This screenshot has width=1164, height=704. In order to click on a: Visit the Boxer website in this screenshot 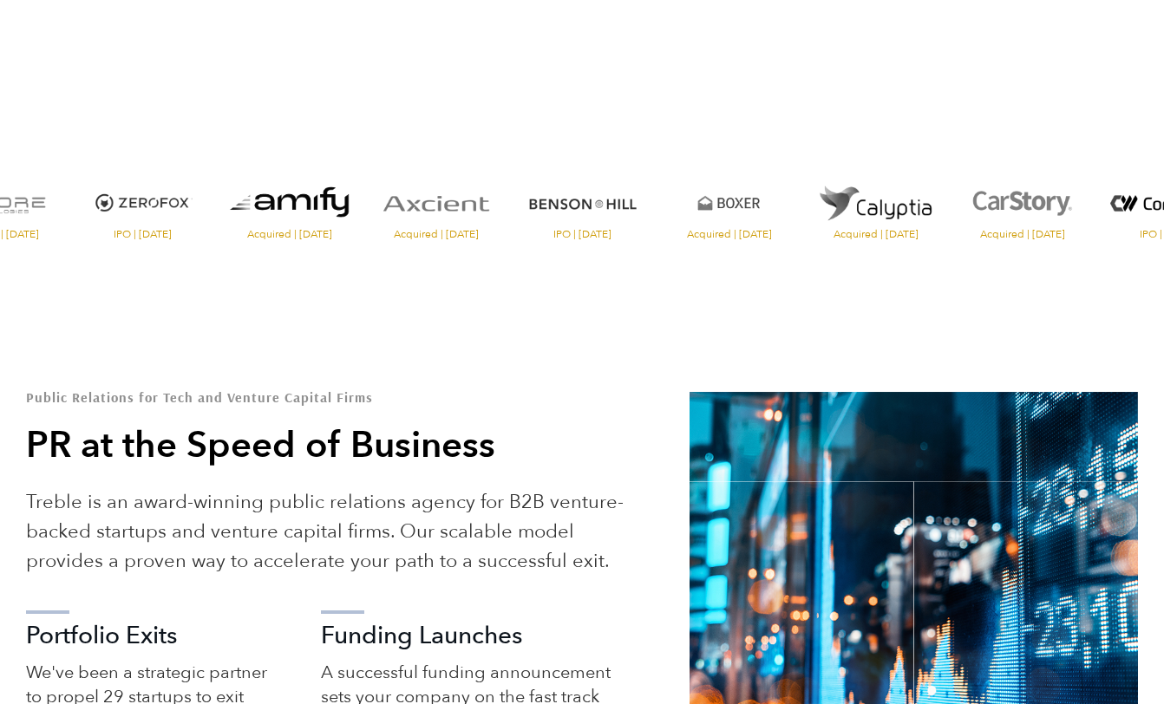, I will do `click(729, 206)`.